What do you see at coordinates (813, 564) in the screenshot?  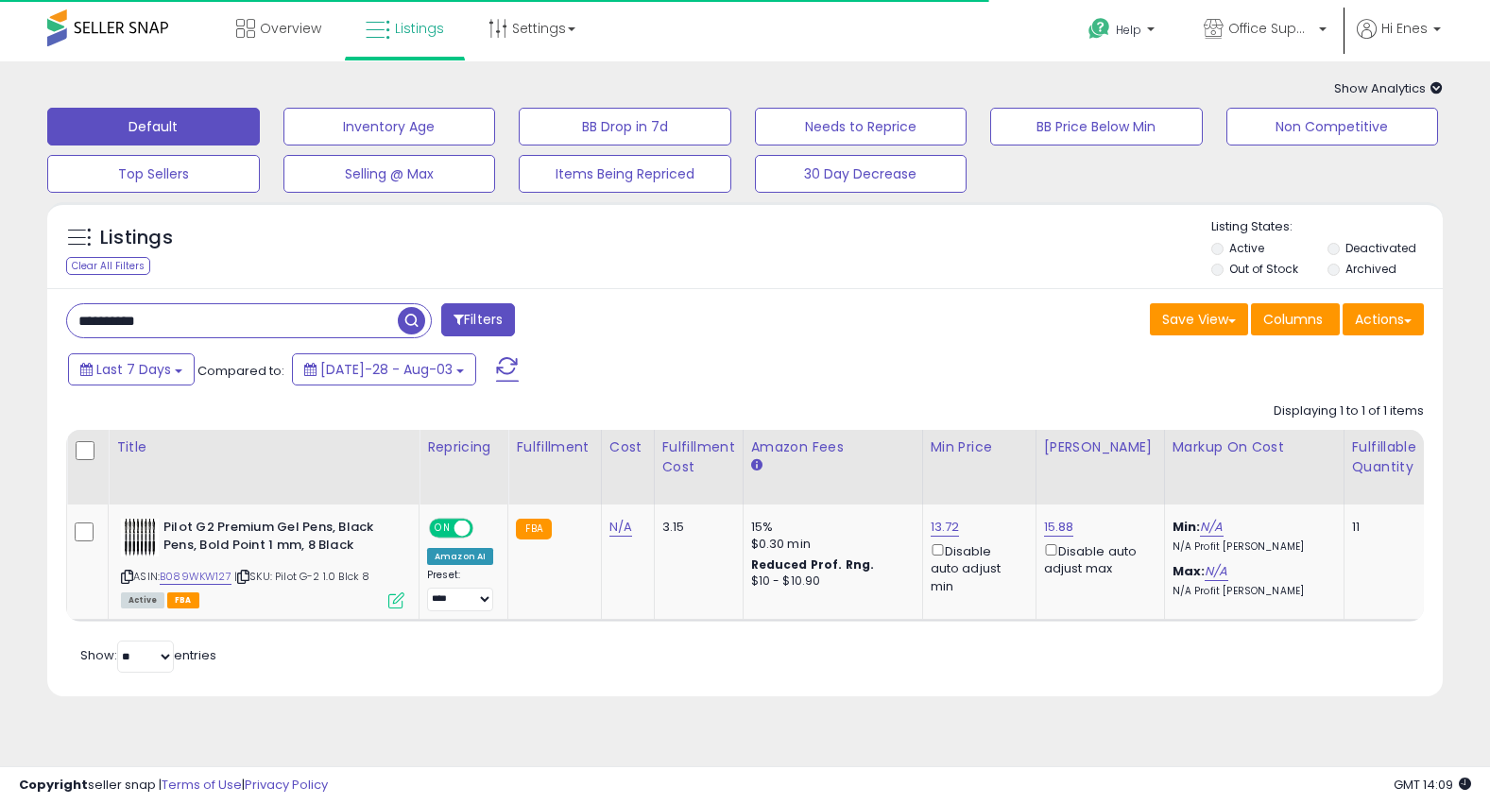 I see `b: Reduced Prof. Rng.` at bounding box center [813, 564].